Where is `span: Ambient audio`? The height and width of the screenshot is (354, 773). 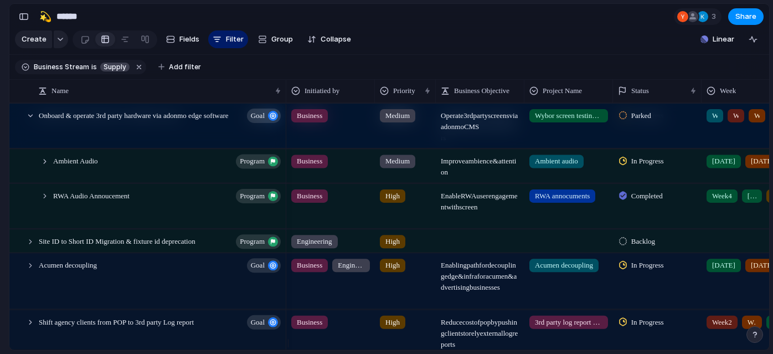 span: Ambient audio is located at coordinates (557, 161).